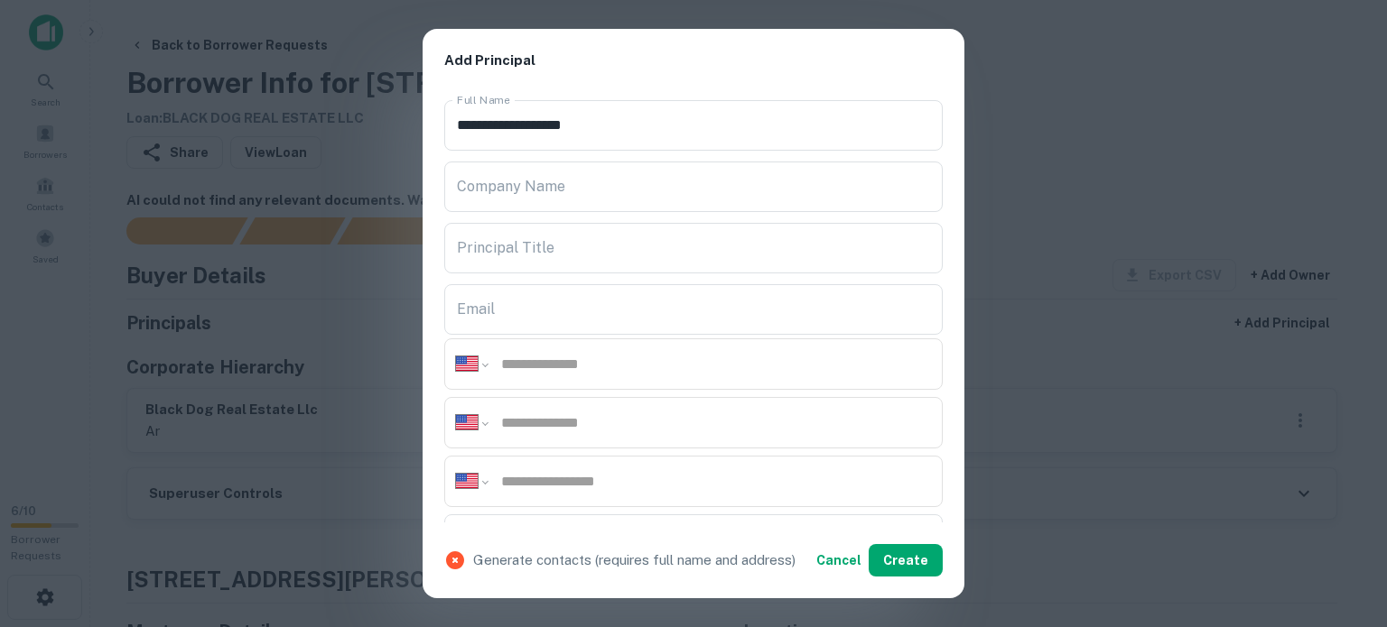 The width and height of the screenshot is (1387, 627). What do you see at coordinates (483, 99) in the screenshot?
I see `label: Full Name` at bounding box center [483, 99].